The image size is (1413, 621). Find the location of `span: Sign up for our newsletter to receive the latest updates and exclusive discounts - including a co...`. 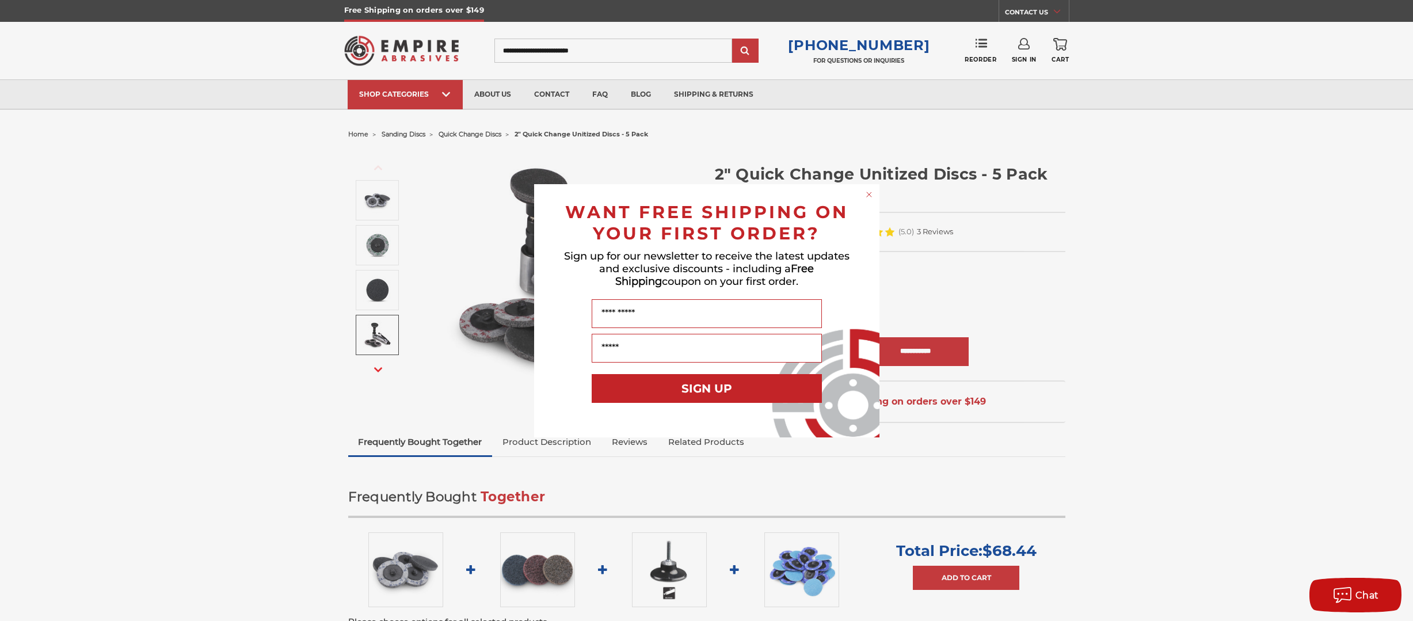

span: Sign up for our newsletter to receive the latest updates and exclusive discounts - including a co... is located at coordinates (707, 269).